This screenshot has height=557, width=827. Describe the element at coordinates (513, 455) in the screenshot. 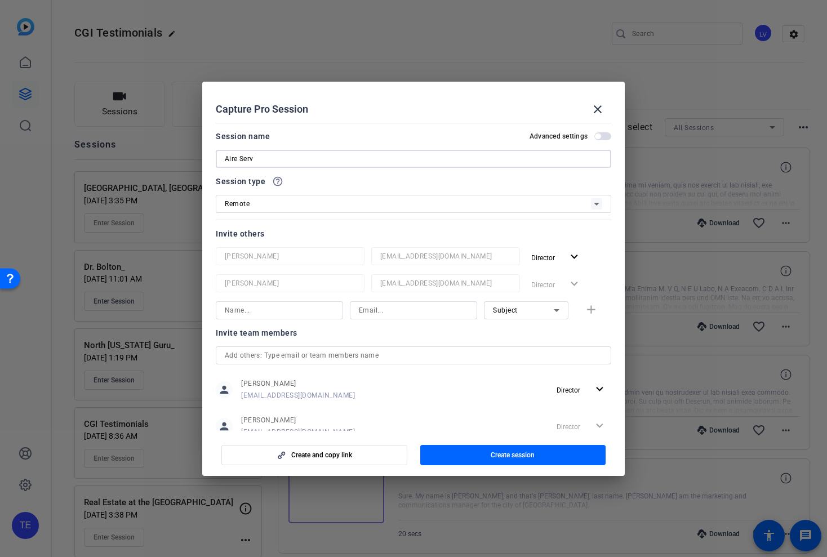

I see `span: Create session` at that location.